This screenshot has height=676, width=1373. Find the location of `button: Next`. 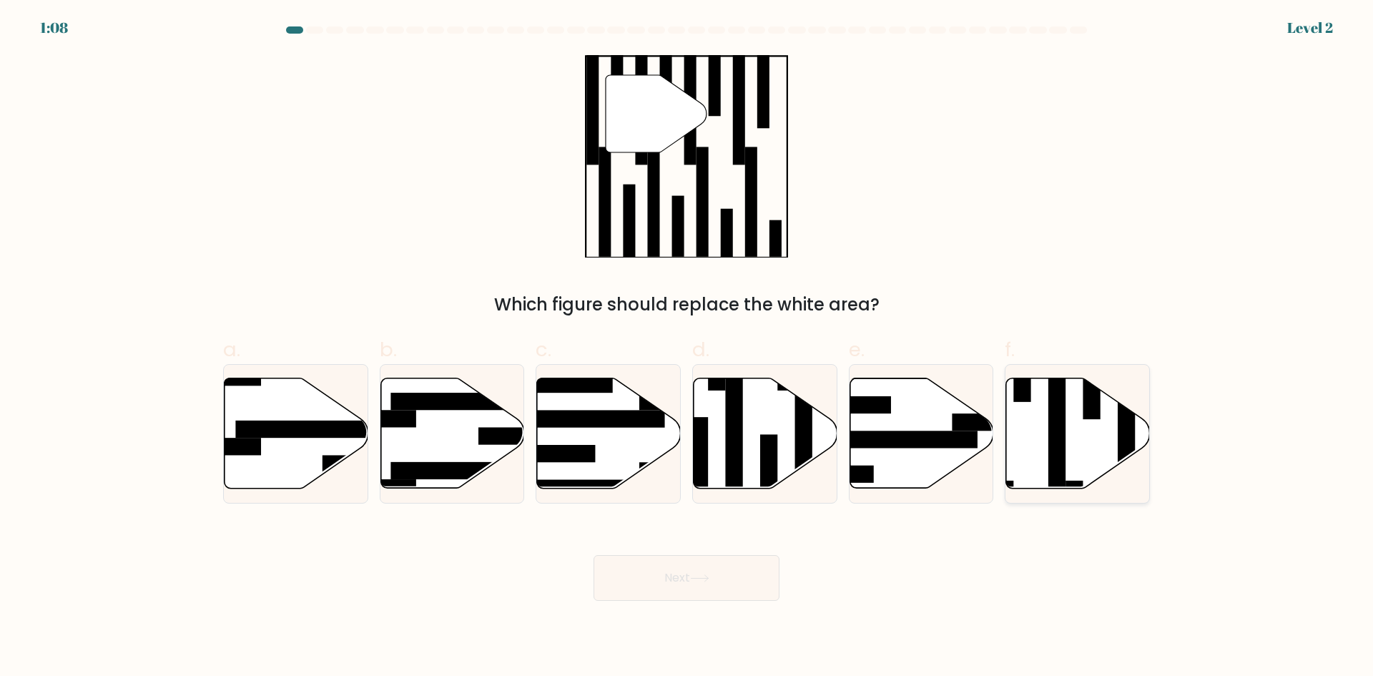

button: Next is located at coordinates (686, 578).